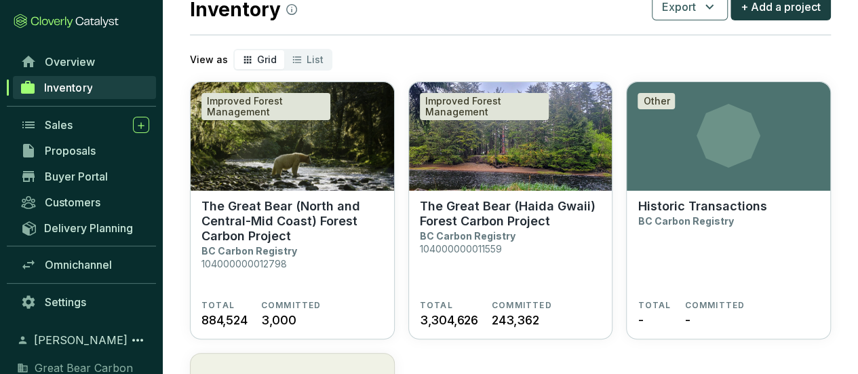  I want to click on div: Other, so click(656, 101).